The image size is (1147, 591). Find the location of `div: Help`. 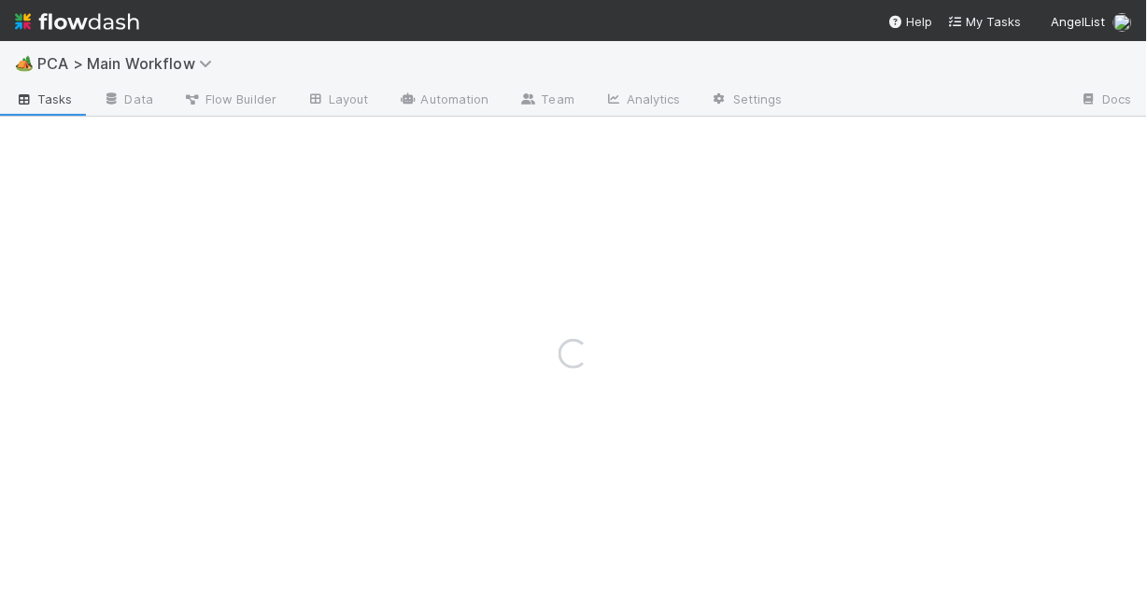

div: Help is located at coordinates (911, 21).